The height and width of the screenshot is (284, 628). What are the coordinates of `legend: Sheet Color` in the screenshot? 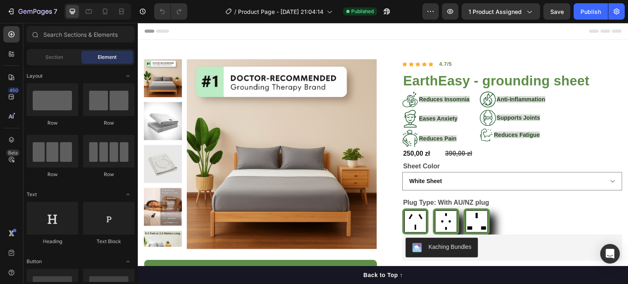 It's located at (284, 144).